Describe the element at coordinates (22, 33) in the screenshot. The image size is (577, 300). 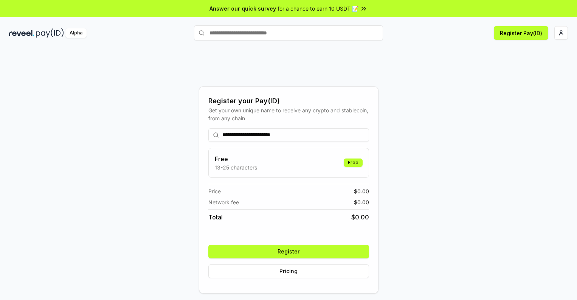
I see `img: reveel_dark` at that location.